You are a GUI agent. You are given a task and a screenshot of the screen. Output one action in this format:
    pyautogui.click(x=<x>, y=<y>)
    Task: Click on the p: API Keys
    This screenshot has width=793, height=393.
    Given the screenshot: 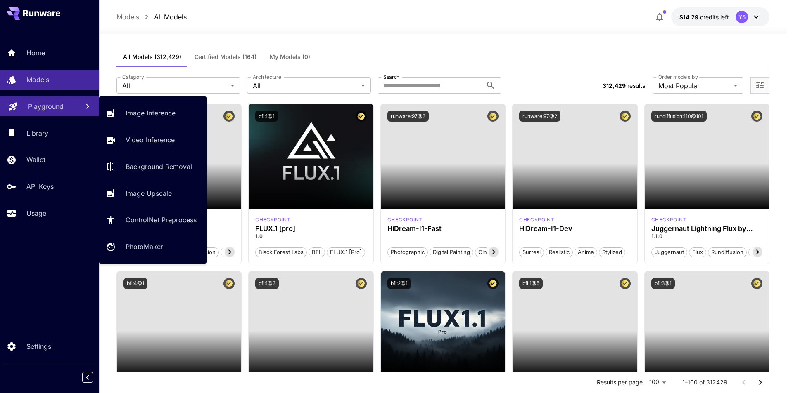 What is the action you would take?
    pyautogui.click(x=40, y=187)
    